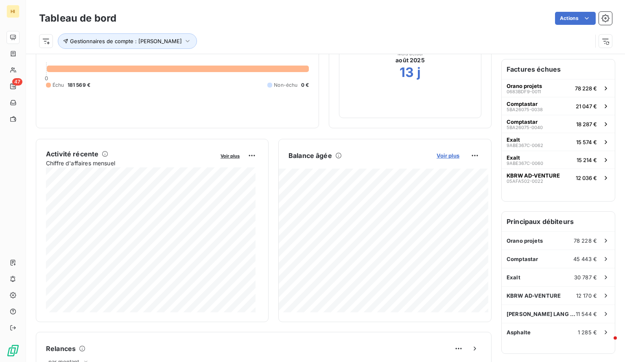  I want to click on span: 05AFA502-0022, so click(525, 181).